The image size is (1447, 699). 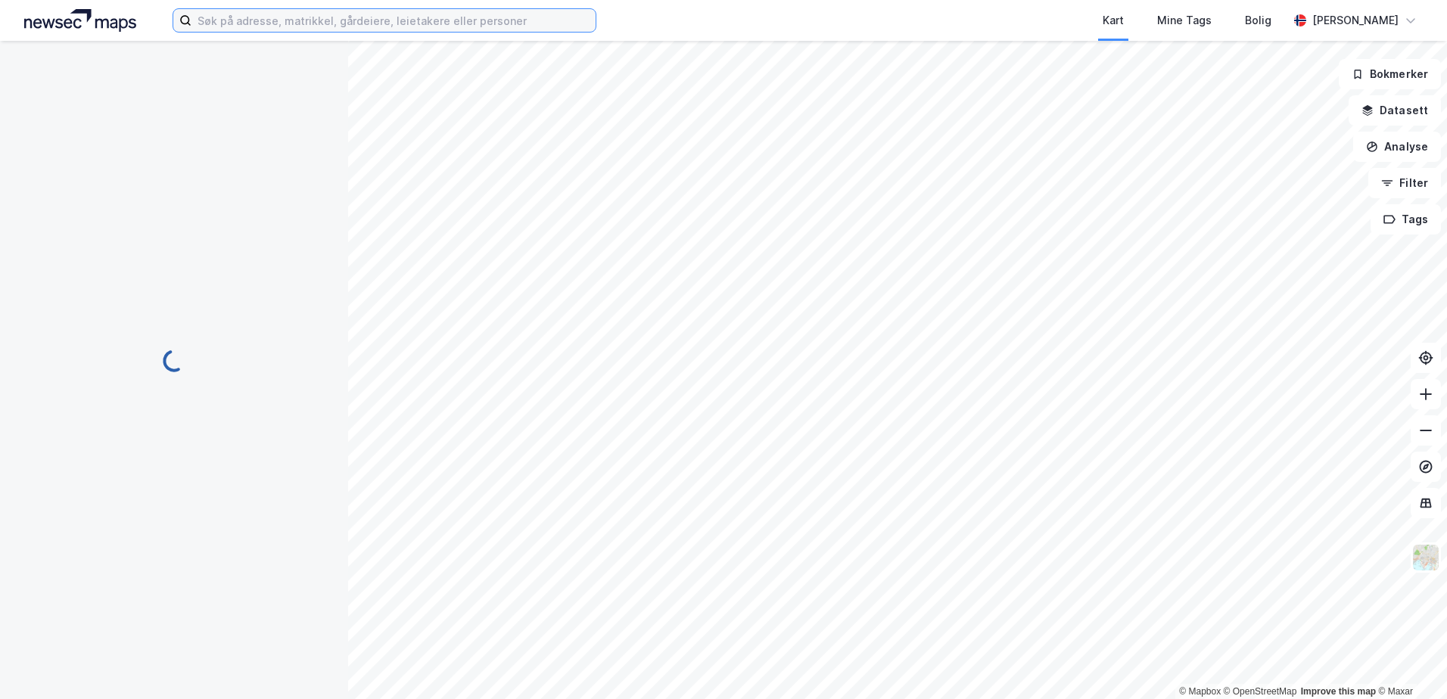 What do you see at coordinates (1395, 111) in the screenshot?
I see `button: Datasett` at bounding box center [1395, 111].